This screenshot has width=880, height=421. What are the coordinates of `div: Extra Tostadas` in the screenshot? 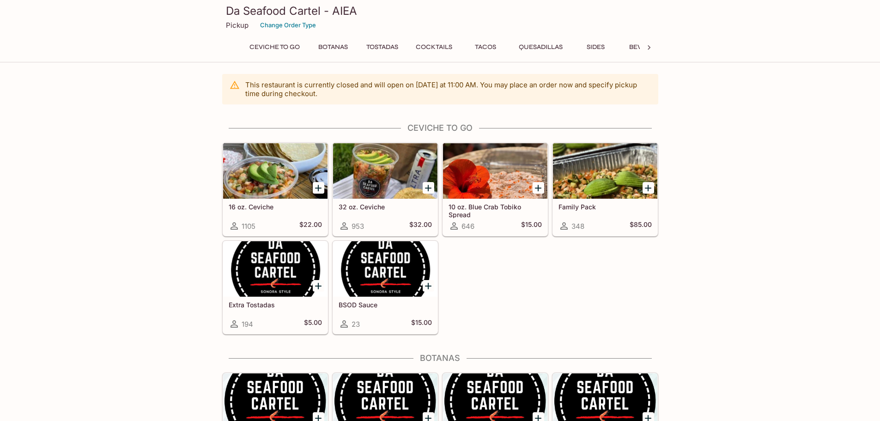 It's located at (275, 269).